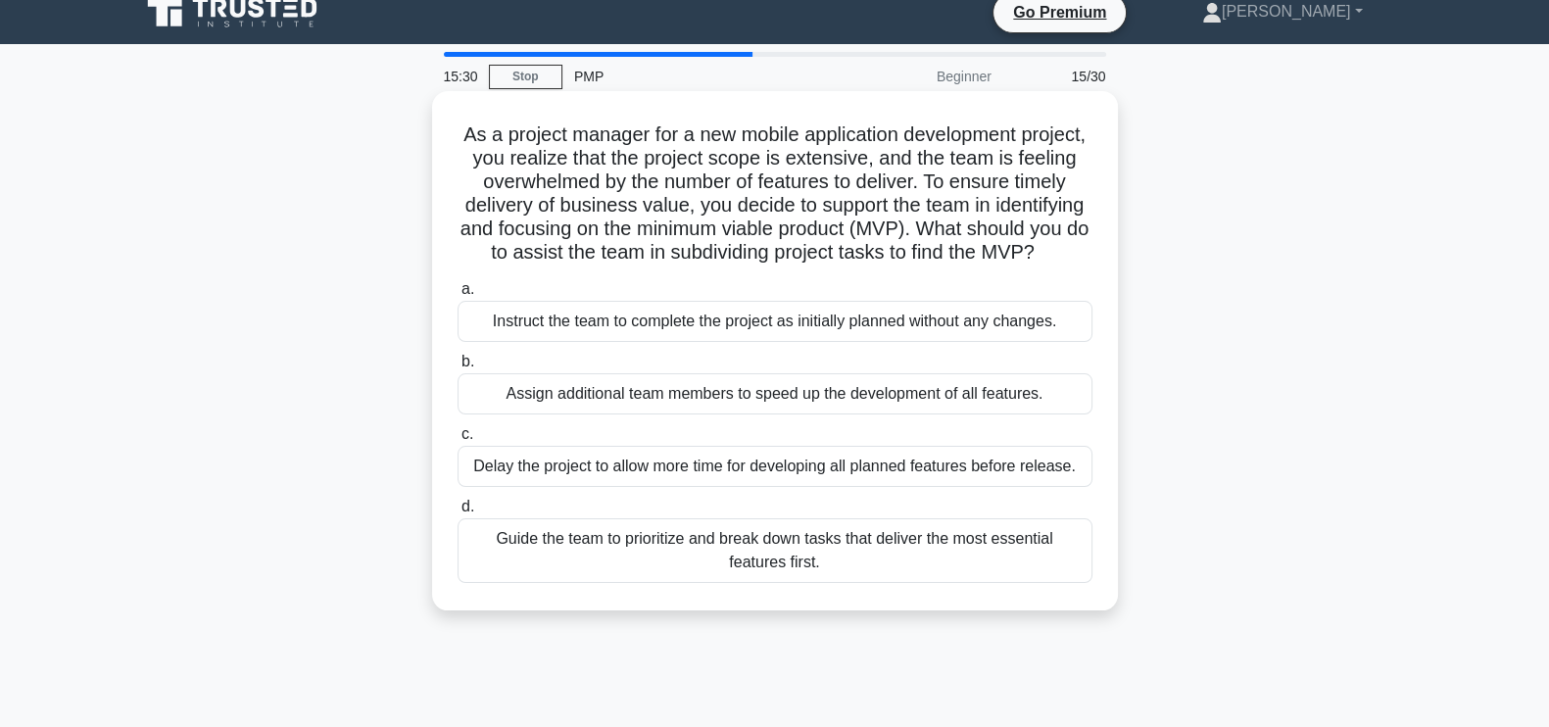 The width and height of the screenshot is (1549, 727). Describe the element at coordinates (775, 321) in the screenshot. I see `div: Instruct the team to complete the project as initially planned without any changes.` at that location.